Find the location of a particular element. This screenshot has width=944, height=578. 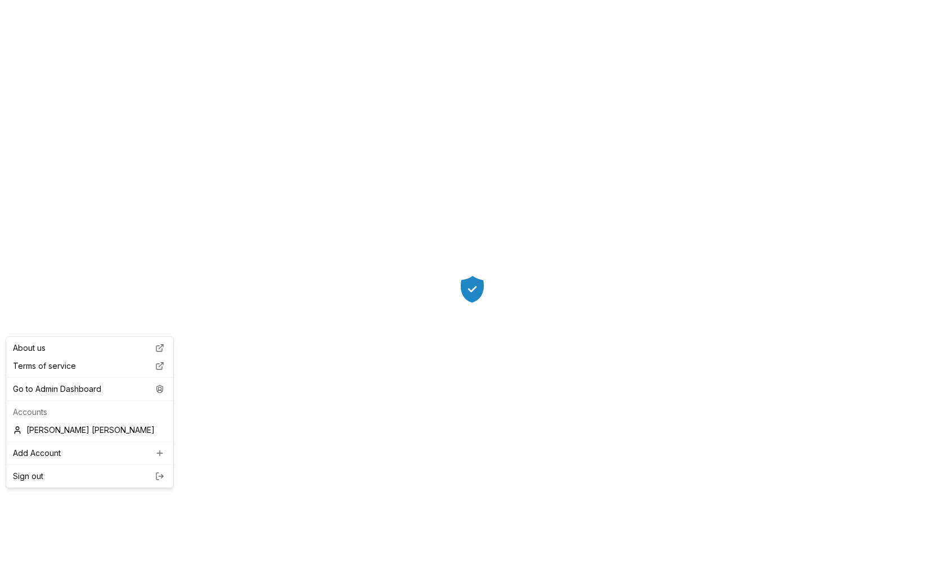

div: Terms of service is located at coordinates (89, 366).